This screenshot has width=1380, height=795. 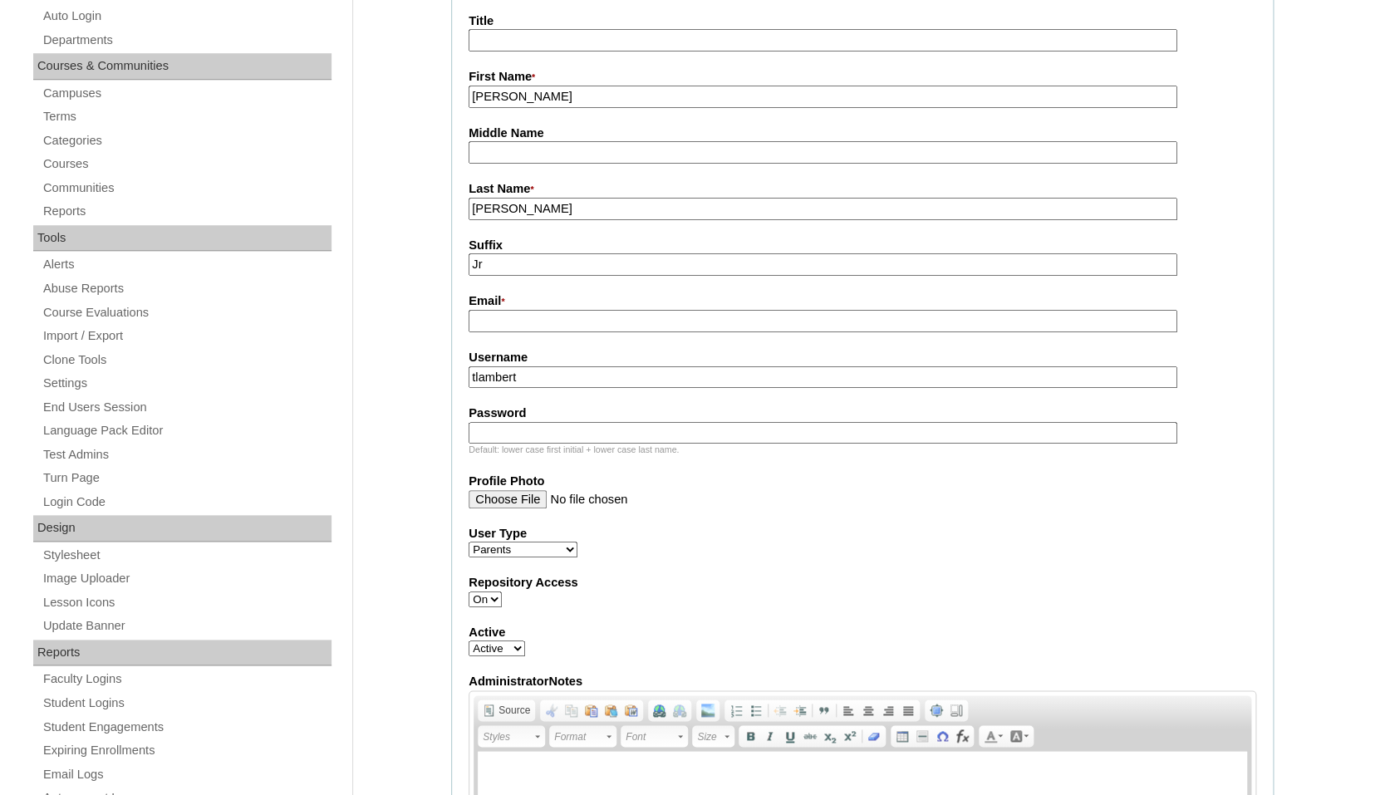 What do you see at coordinates (186, 455) in the screenshot?
I see `a: Test Admins` at bounding box center [186, 455].